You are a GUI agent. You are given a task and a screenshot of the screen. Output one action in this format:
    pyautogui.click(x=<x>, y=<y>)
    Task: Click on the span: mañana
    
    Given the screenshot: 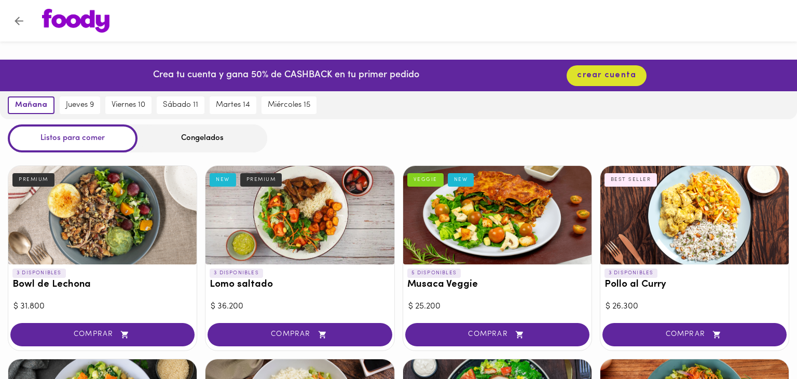 What is the action you would take?
    pyautogui.click(x=31, y=105)
    